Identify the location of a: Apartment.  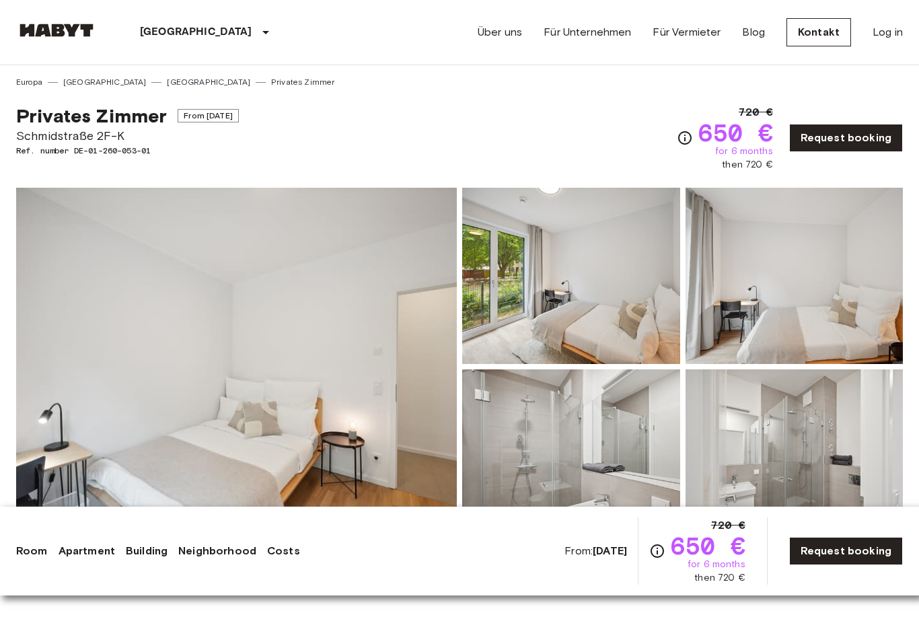
(87, 551).